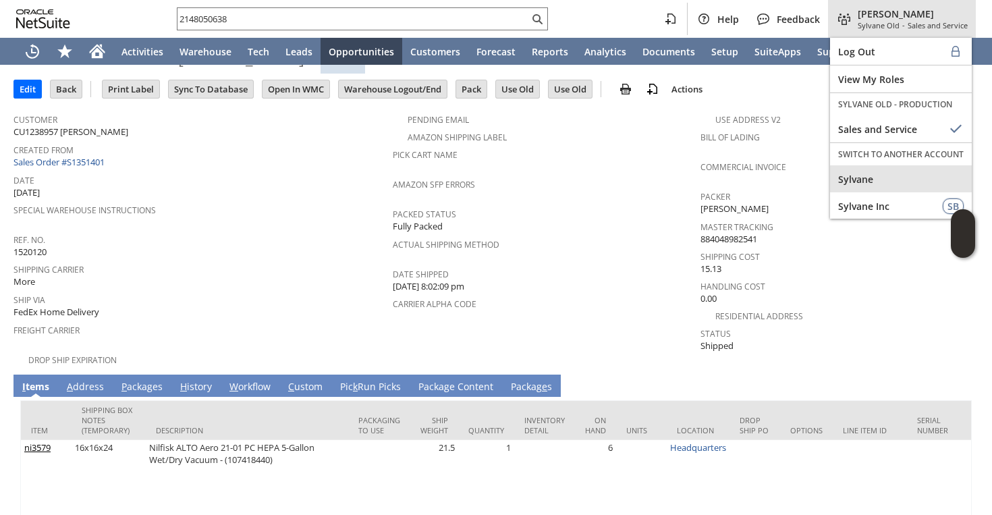 This screenshot has width=992, height=515. What do you see at coordinates (434, 184) in the screenshot?
I see `a: Amazon SFP Errors` at bounding box center [434, 184].